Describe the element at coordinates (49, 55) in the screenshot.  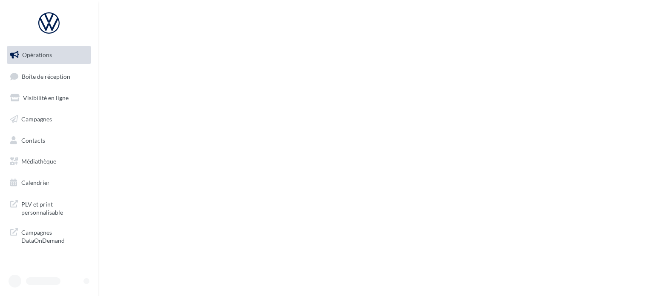
I see `a: Opérations` at that location.